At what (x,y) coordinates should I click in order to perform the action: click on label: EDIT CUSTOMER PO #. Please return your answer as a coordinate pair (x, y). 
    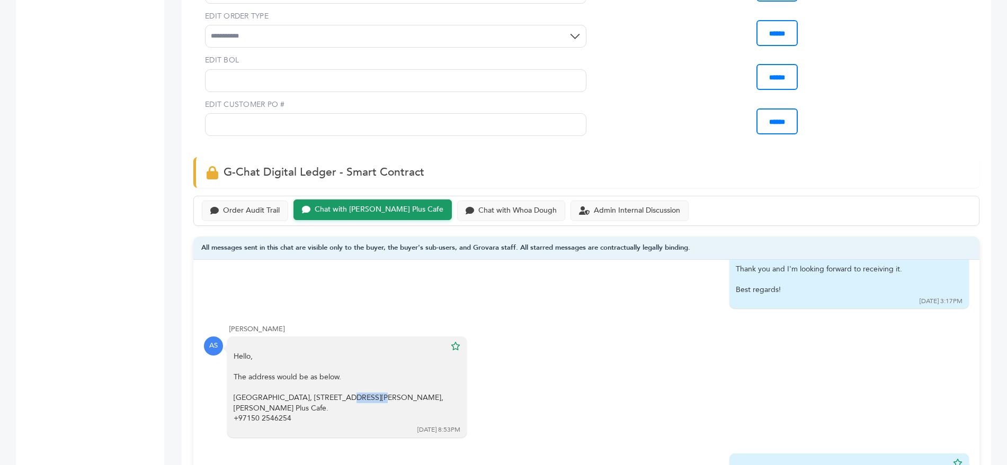
    Looking at the image, I should click on (396, 105).